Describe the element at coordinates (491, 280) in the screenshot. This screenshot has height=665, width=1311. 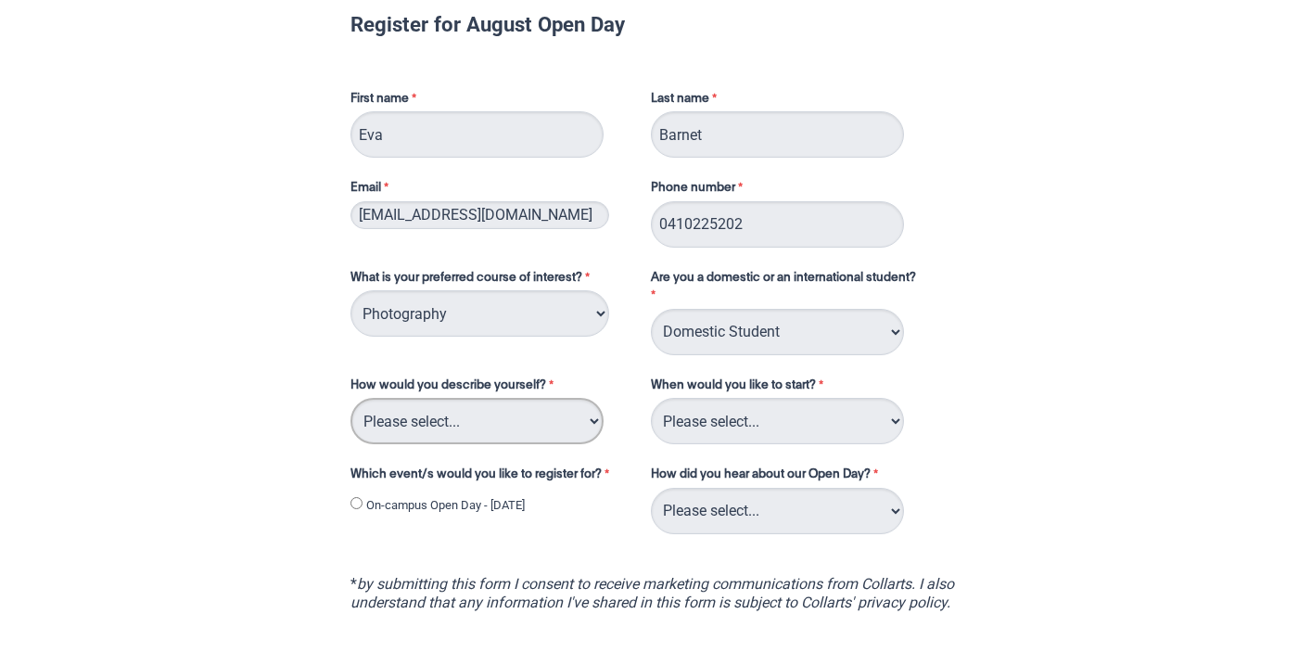
I see `label: What is your preferred course of interest?` at that location.